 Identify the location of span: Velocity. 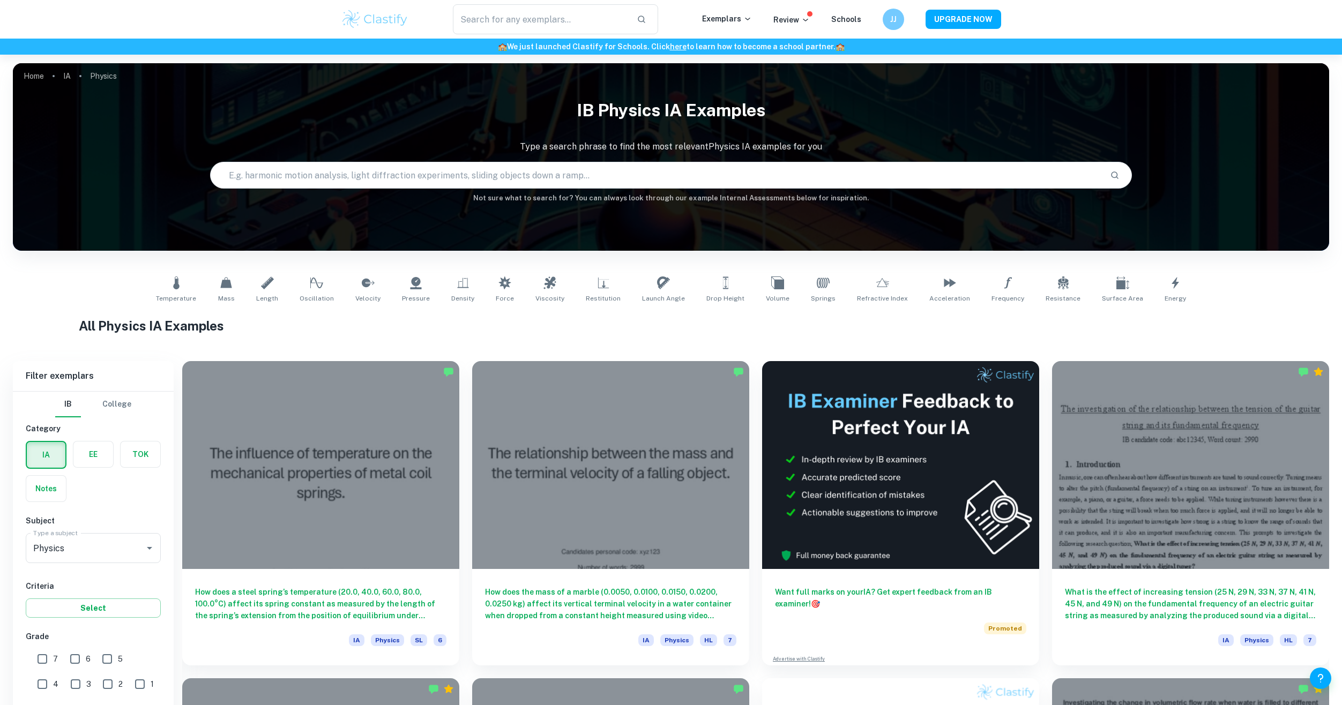
(368, 299).